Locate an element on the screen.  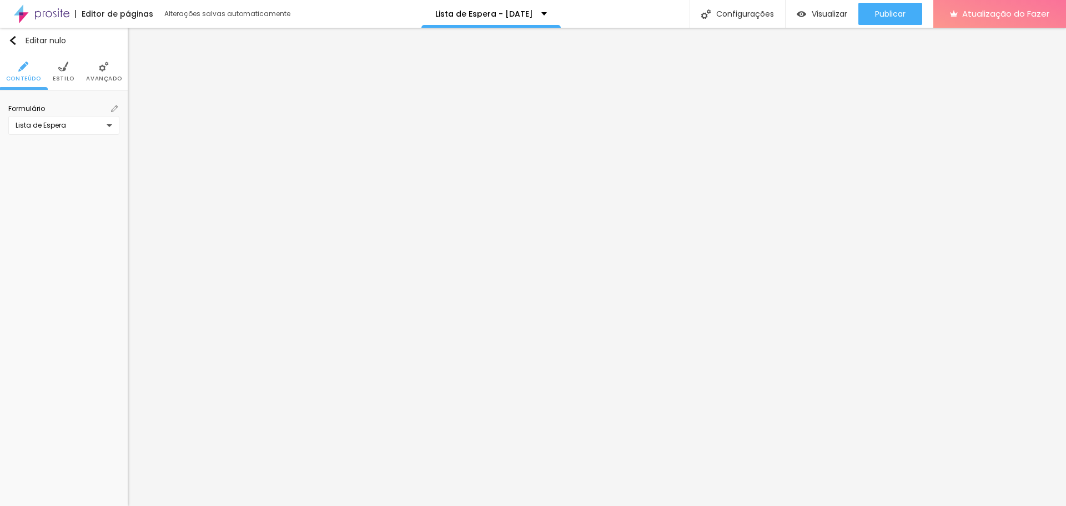
font: Conteúdo is located at coordinates (23, 78).